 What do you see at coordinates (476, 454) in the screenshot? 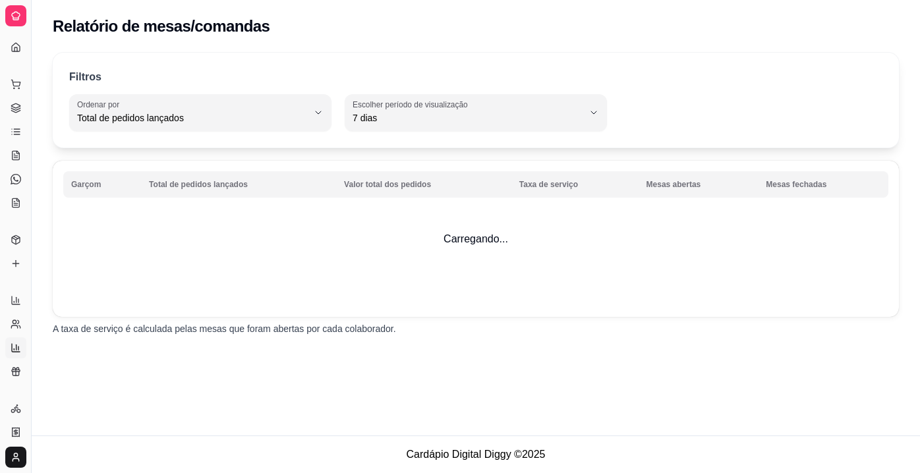
I see `footer: Cardápio Digital Diggy © 2025` at bounding box center [476, 454].